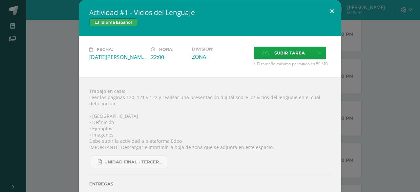 The image size is (420, 192). I want to click on span: UNIDAD FINAL - TERCERO BASICO A-B-C.pdf, so click(134, 162).